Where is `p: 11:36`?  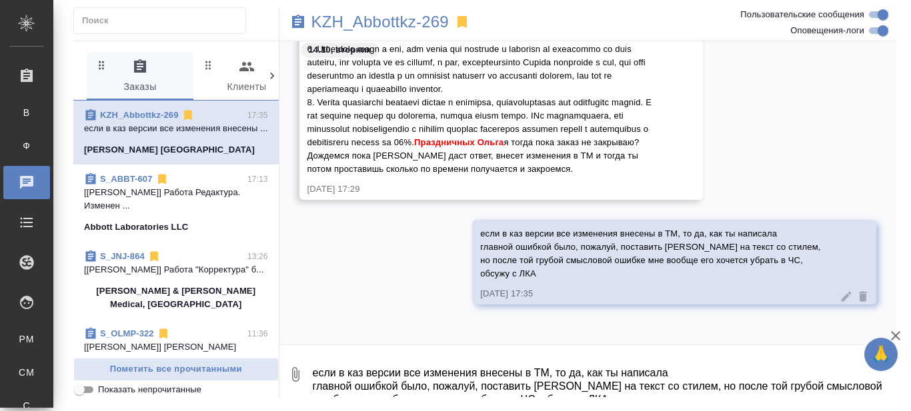 p: 11:36 is located at coordinates (257, 334).